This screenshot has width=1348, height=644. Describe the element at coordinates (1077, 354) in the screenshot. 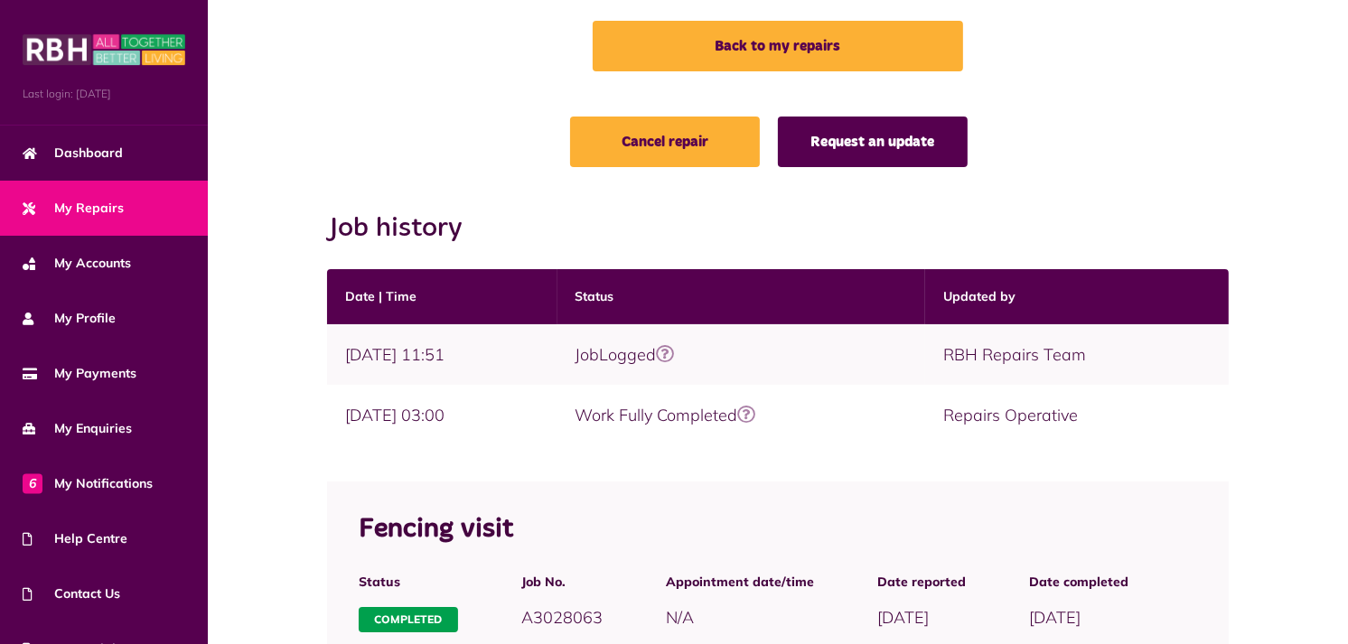

I see `td: RBH Repairs Team` at that location.